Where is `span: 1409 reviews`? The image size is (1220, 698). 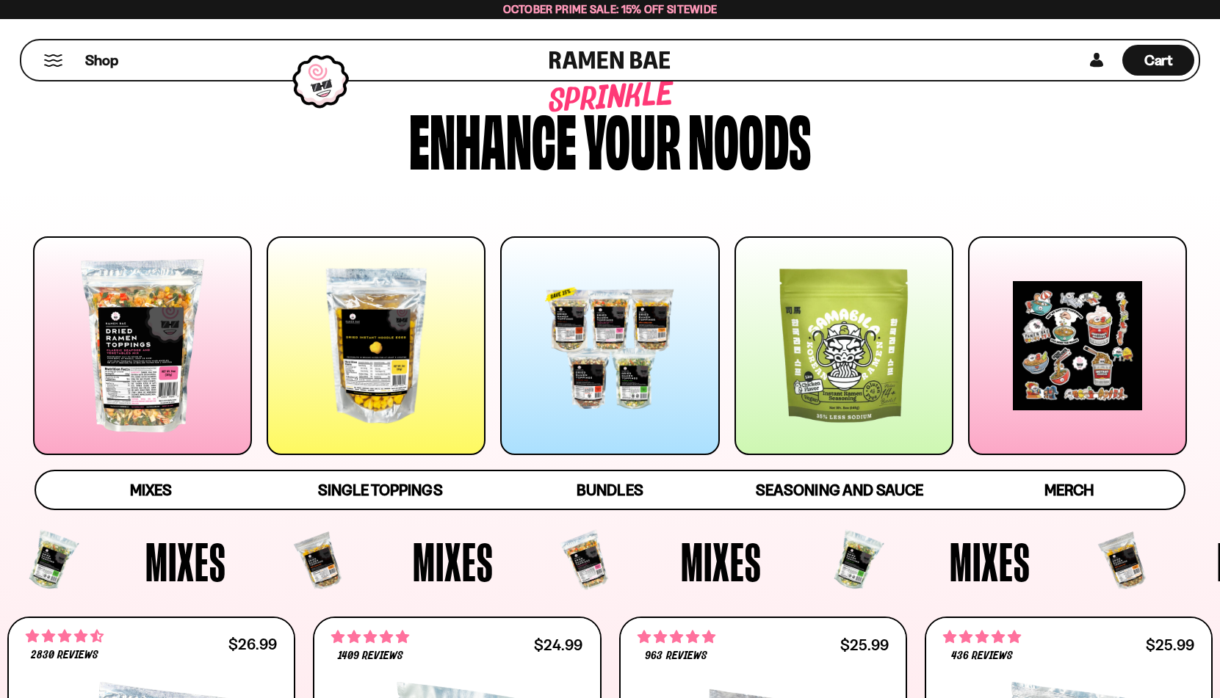
span: 1409 reviews is located at coordinates (370, 657).